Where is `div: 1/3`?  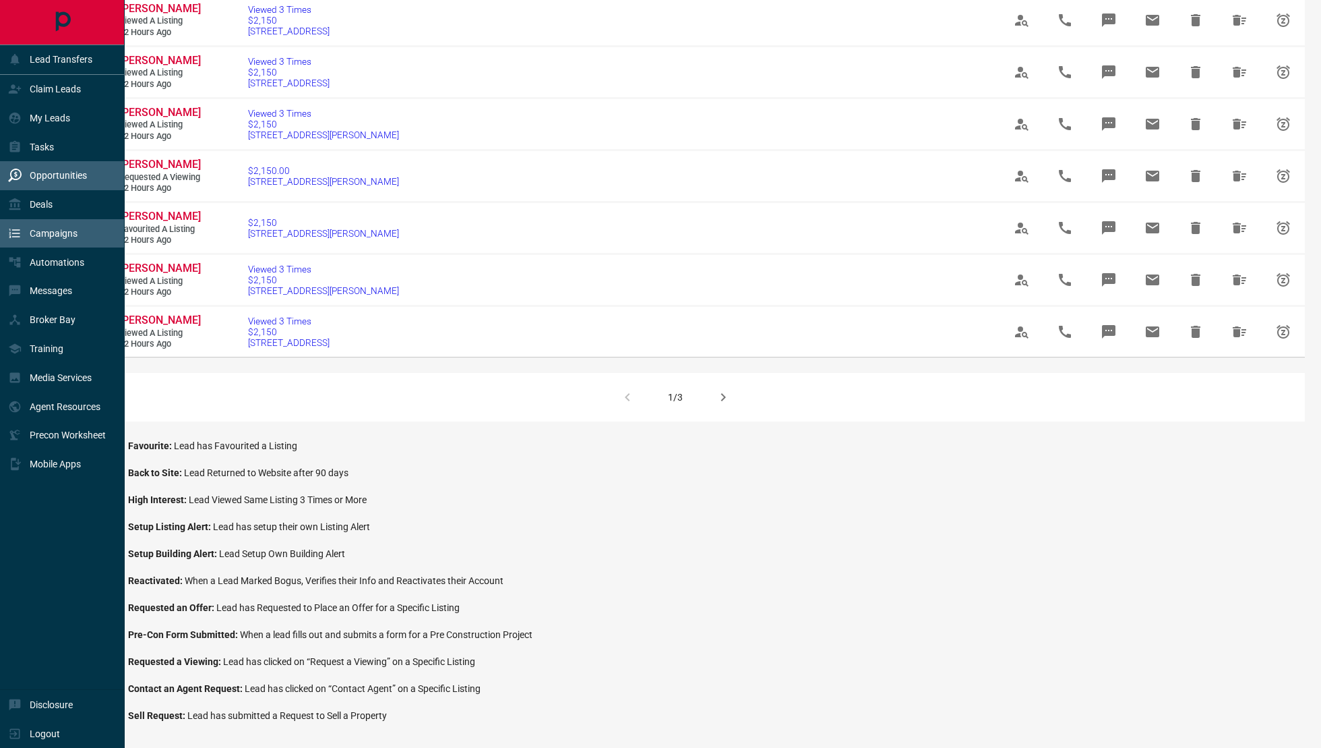 div: 1/3 is located at coordinates (676, 397).